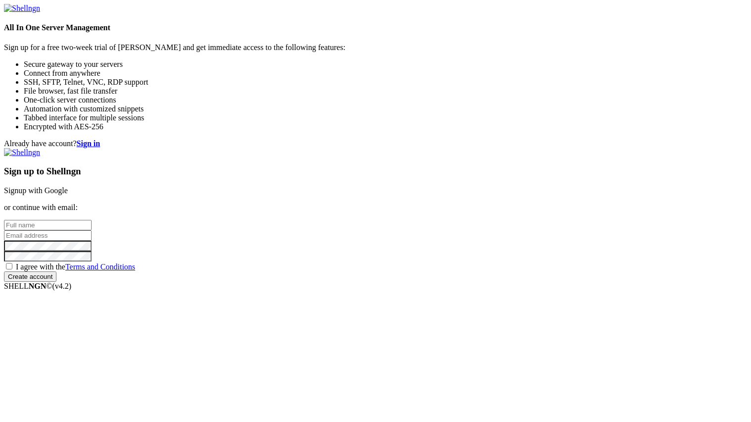  Describe the element at coordinates (385, 100) in the screenshot. I see `li: One-click server connections` at that location.